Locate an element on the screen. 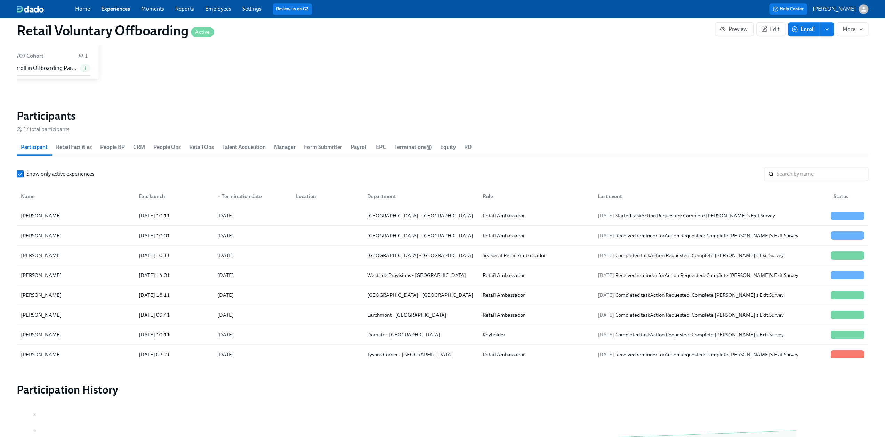  a: Reports is located at coordinates (185, 9).